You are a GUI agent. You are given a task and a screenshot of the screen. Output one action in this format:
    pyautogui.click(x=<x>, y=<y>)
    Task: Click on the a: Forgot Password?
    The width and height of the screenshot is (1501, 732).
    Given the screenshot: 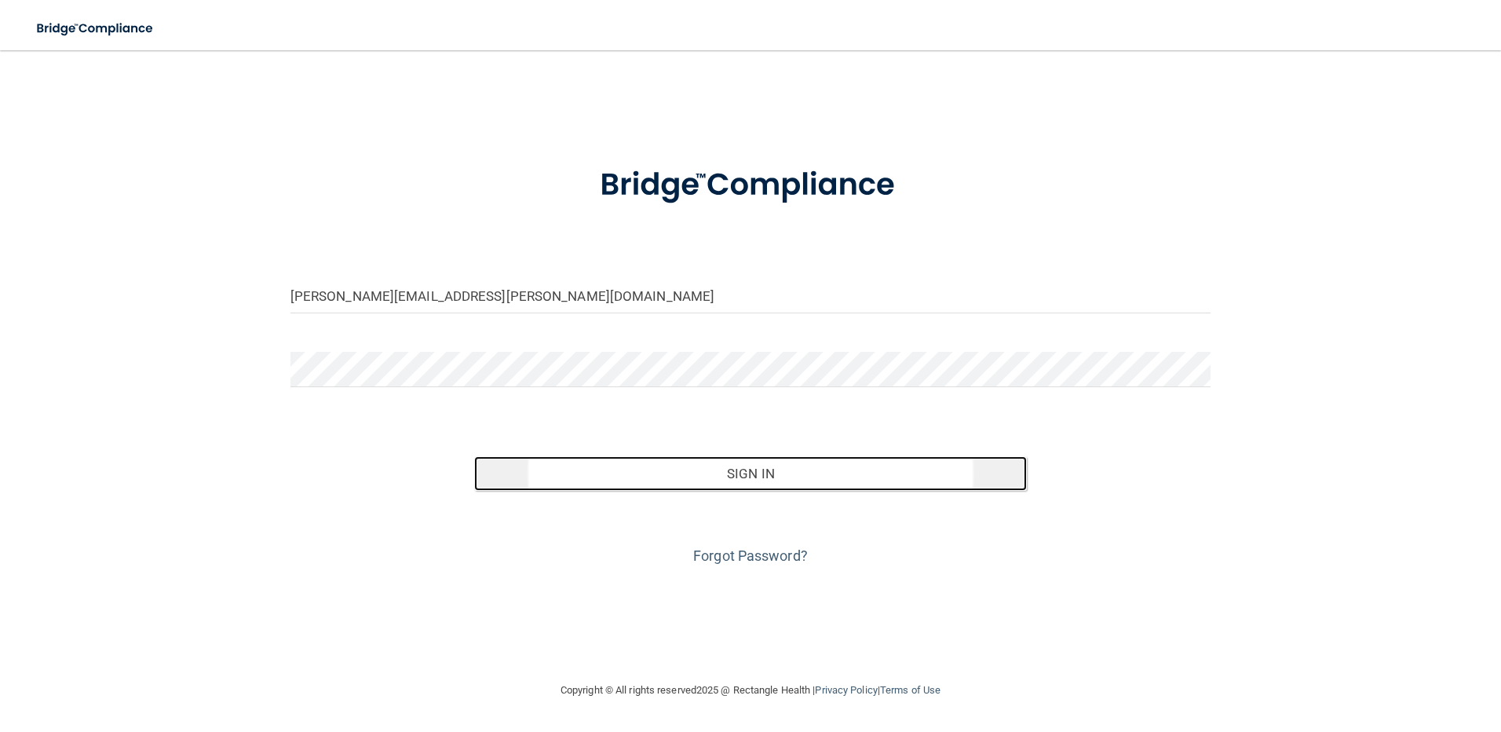 What is the action you would take?
    pyautogui.click(x=751, y=555)
    